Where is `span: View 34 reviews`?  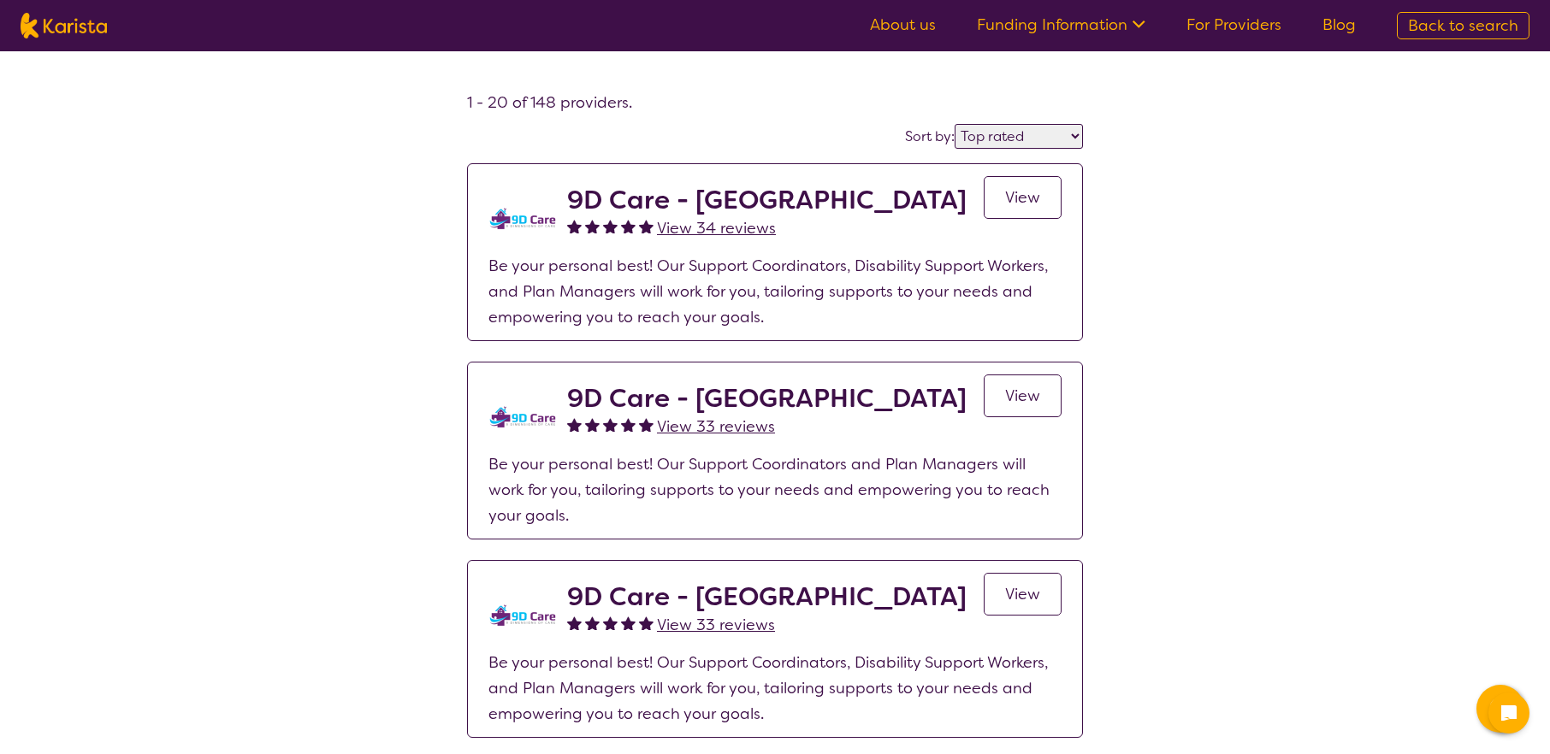 span: View 34 reviews is located at coordinates (716, 228).